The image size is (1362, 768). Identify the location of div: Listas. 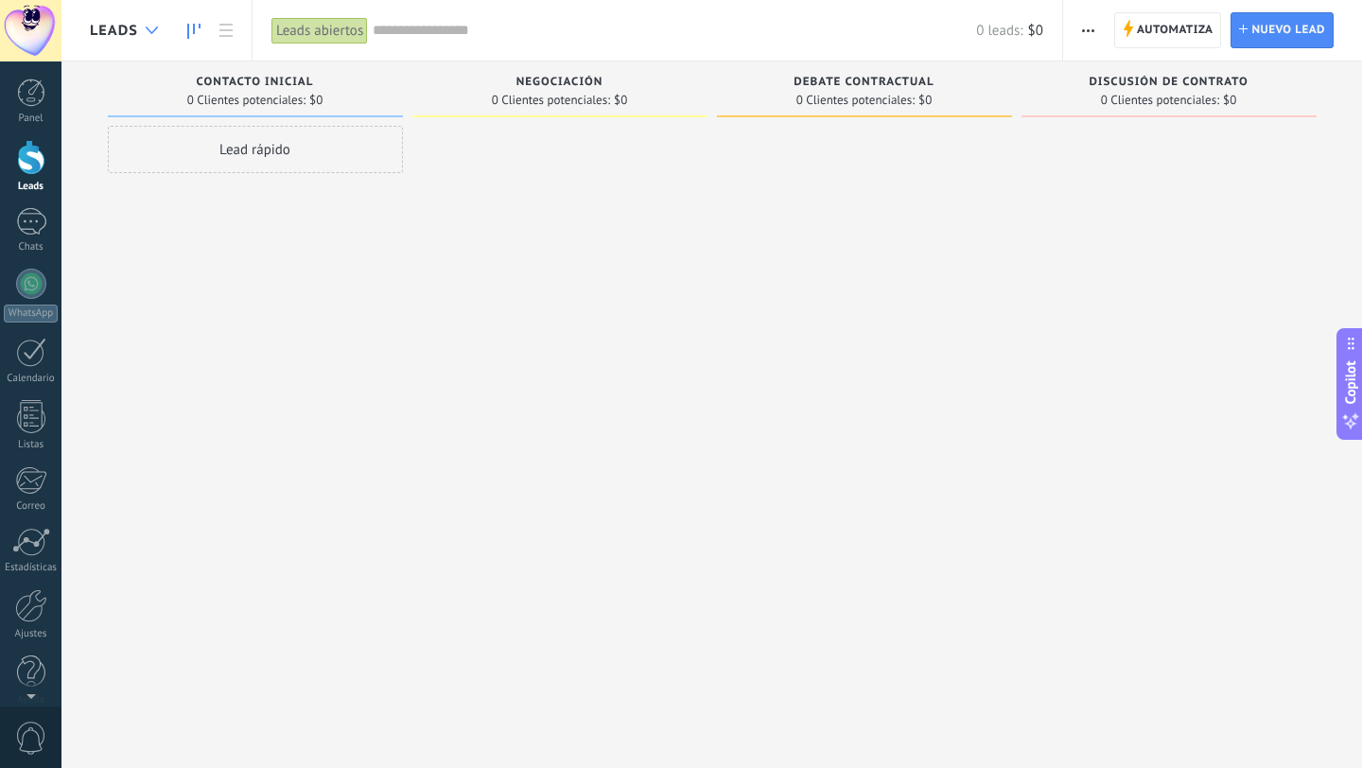
(31, 445).